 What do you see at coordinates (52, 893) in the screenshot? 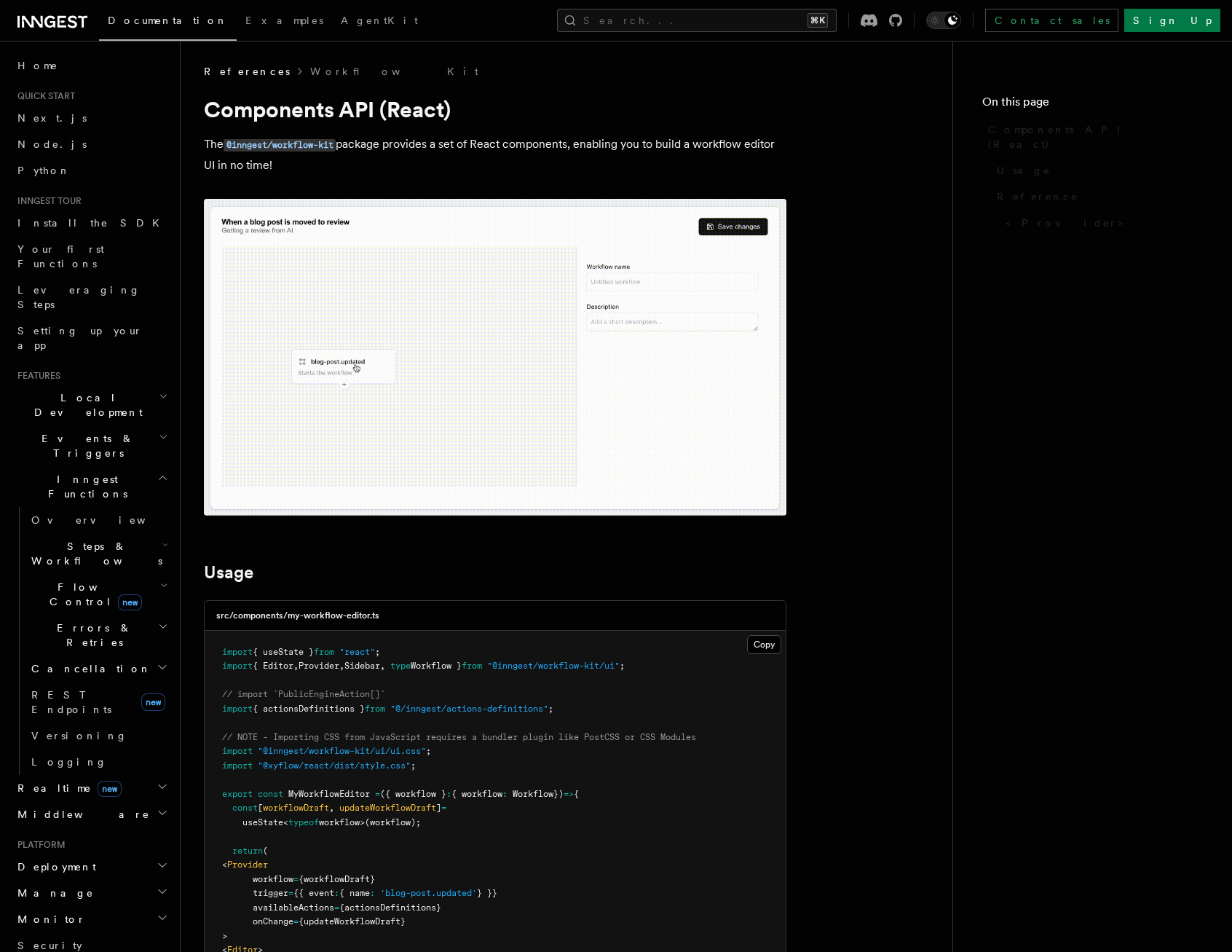
I see `span: Manage` at bounding box center [52, 893].